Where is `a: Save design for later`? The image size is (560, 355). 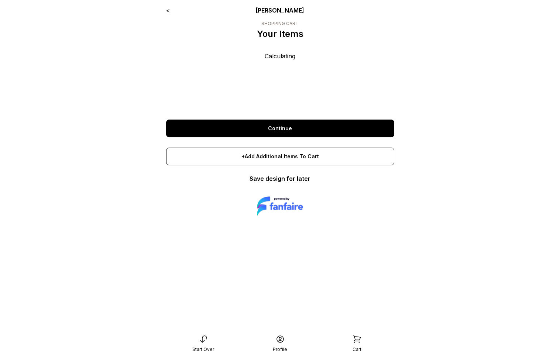
a: Save design for later is located at coordinates (280, 179).